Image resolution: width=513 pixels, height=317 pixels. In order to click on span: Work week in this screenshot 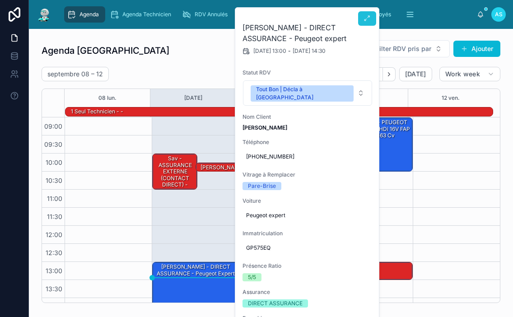, I will do `click(463, 74)`.